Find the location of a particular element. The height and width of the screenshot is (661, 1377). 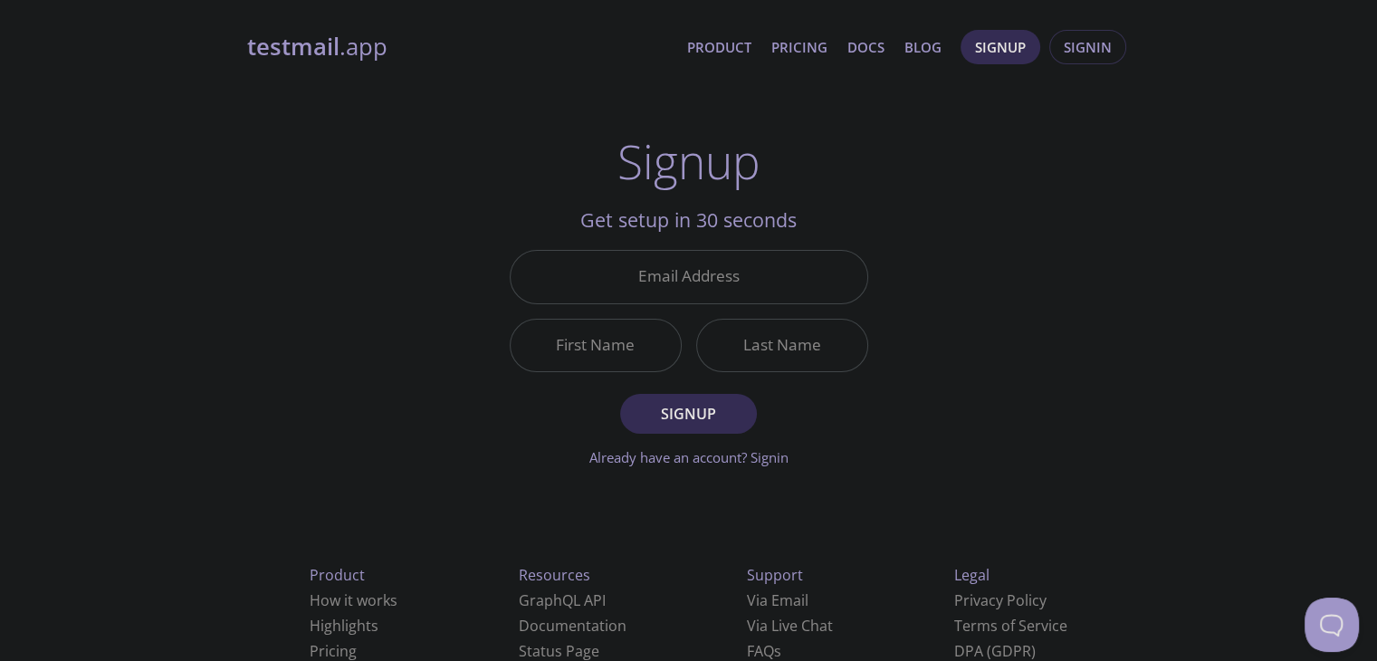

a: Docs is located at coordinates (866, 47).